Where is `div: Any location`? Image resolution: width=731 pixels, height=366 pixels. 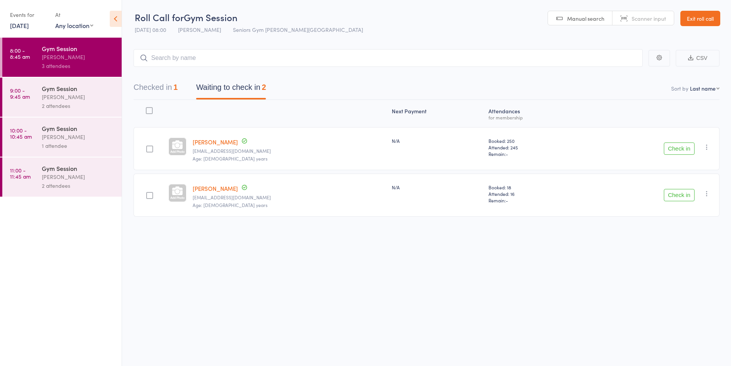 div: Any location is located at coordinates (74, 25).